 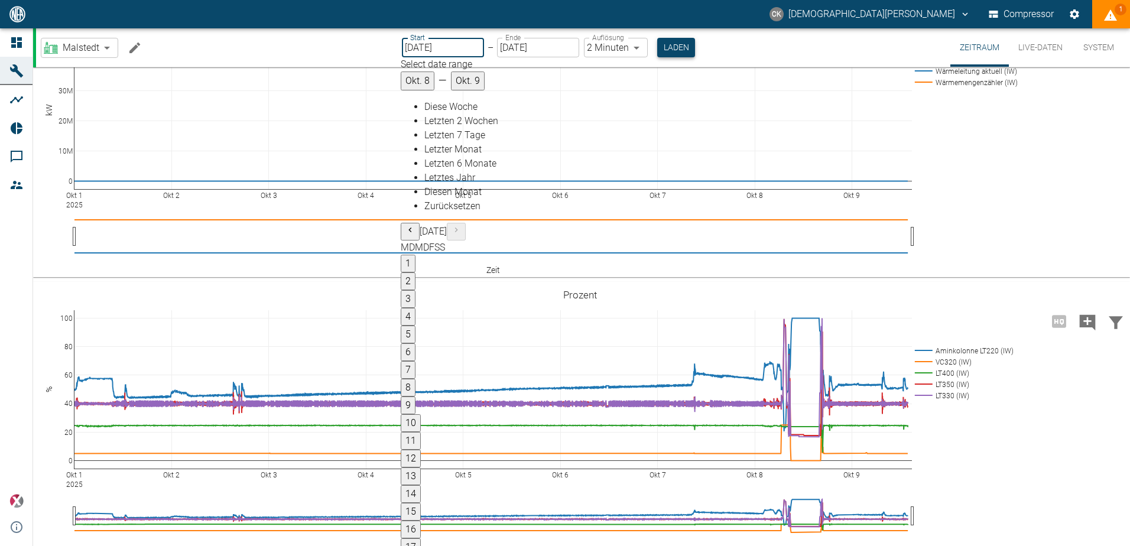 I want to click on button: 5, so click(x=408, y=335).